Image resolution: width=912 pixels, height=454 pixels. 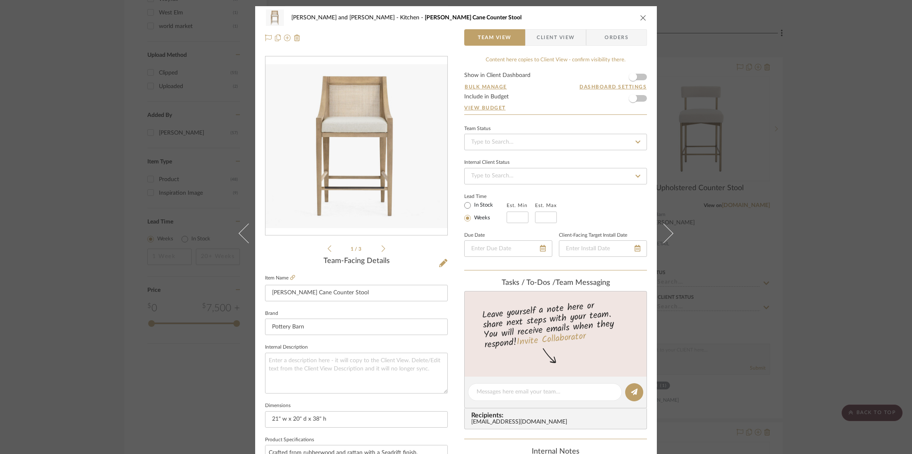 What do you see at coordinates (508, 249) in the screenshot?
I see `input: Enter Due Date` at bounding box center [508, 249].